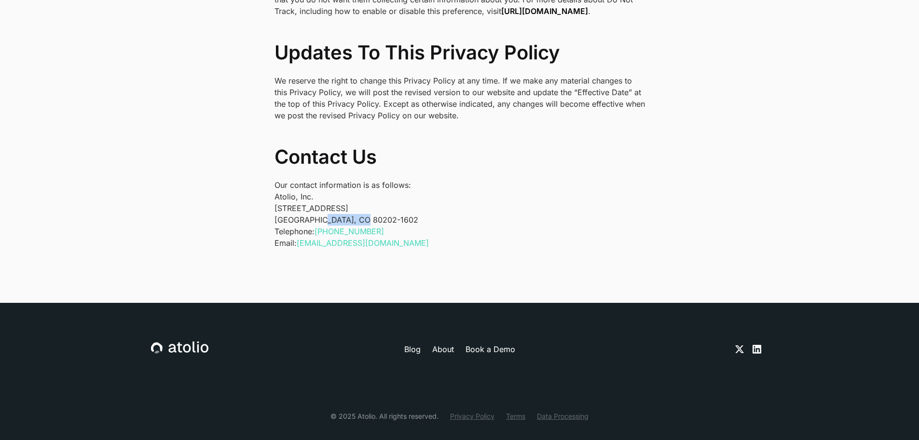 The width and height of the screenshot is (919, 440). I want to click on a: Privacy Policy, so click(472, 415).